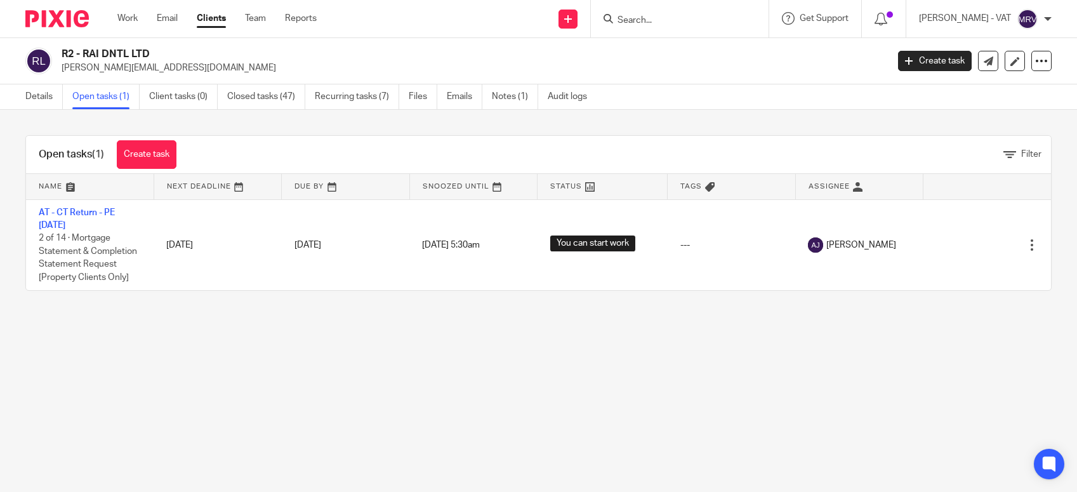  Describe the element at coordinates (106, 96) in the screenshot. I see `a: Open tasks (1)` at that location.